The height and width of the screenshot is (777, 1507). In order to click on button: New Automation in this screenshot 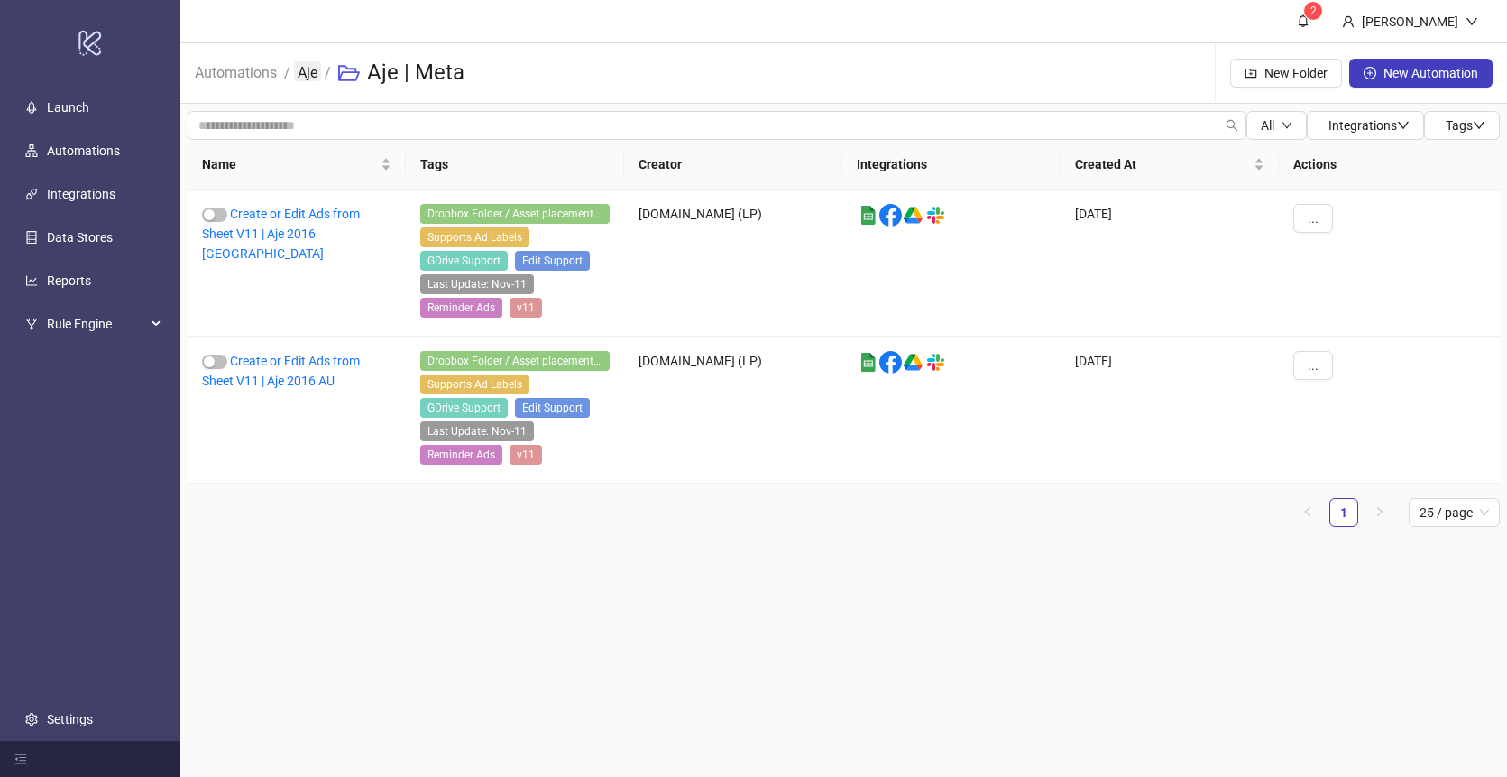, I will do `click(1420, 73)`.